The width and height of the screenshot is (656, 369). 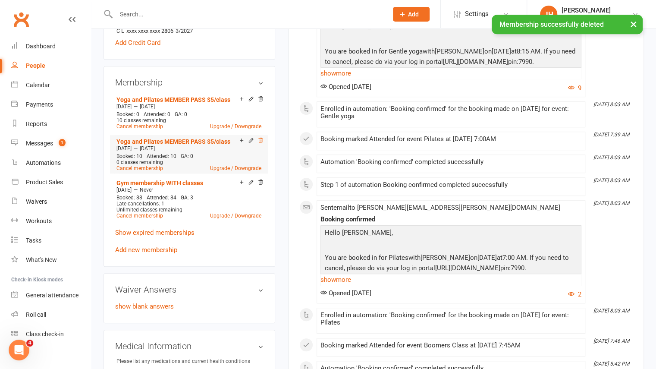 What do you see at coordinates (451, 219) in the screenshot?
I see `div: Booking confirmed` at bounding box center [451, 219].